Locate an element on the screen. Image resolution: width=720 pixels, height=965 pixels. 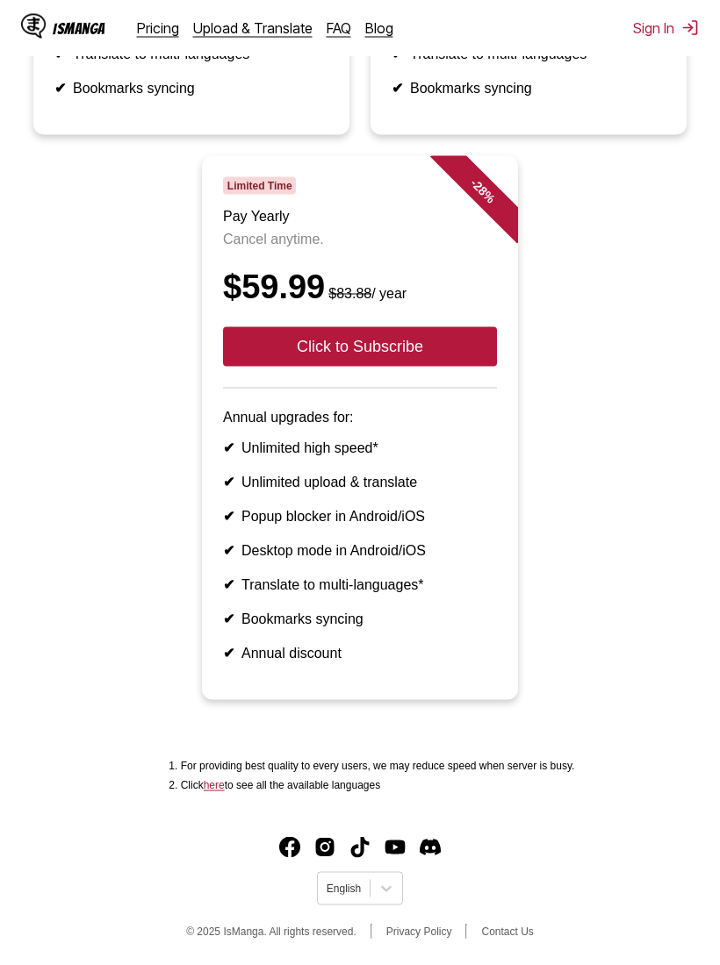
p: Cancel anytime. is located at coordinates (360, 240).